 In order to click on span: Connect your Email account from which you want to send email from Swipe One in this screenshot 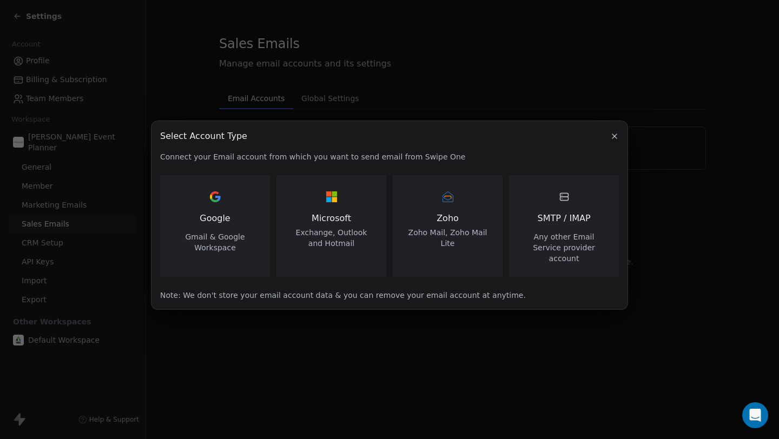, I will do `click(390, 157)`.